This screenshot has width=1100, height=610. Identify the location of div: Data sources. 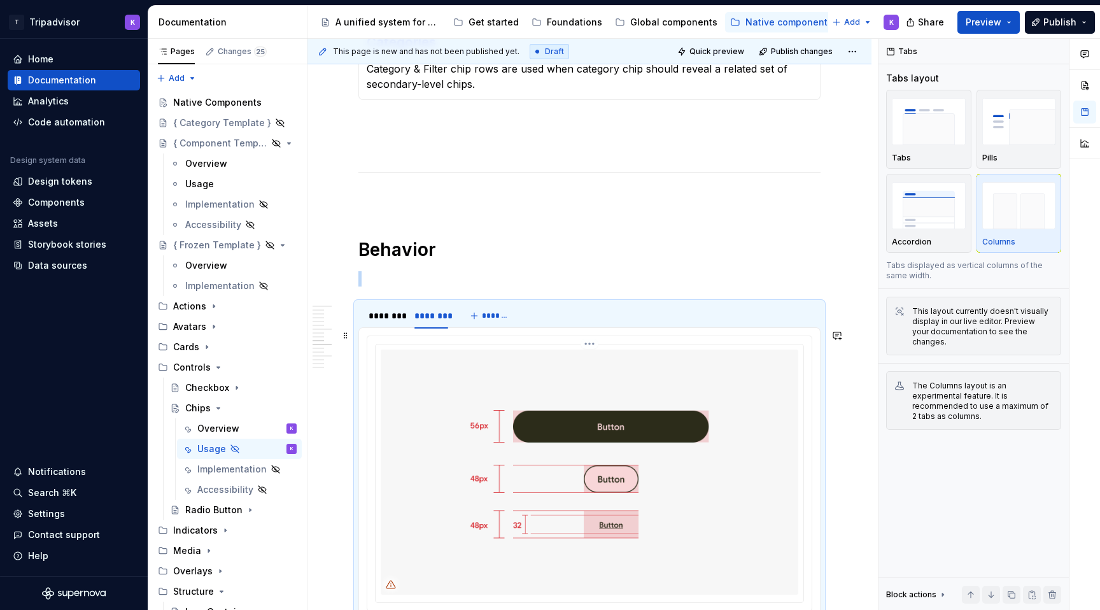
(57, 265).